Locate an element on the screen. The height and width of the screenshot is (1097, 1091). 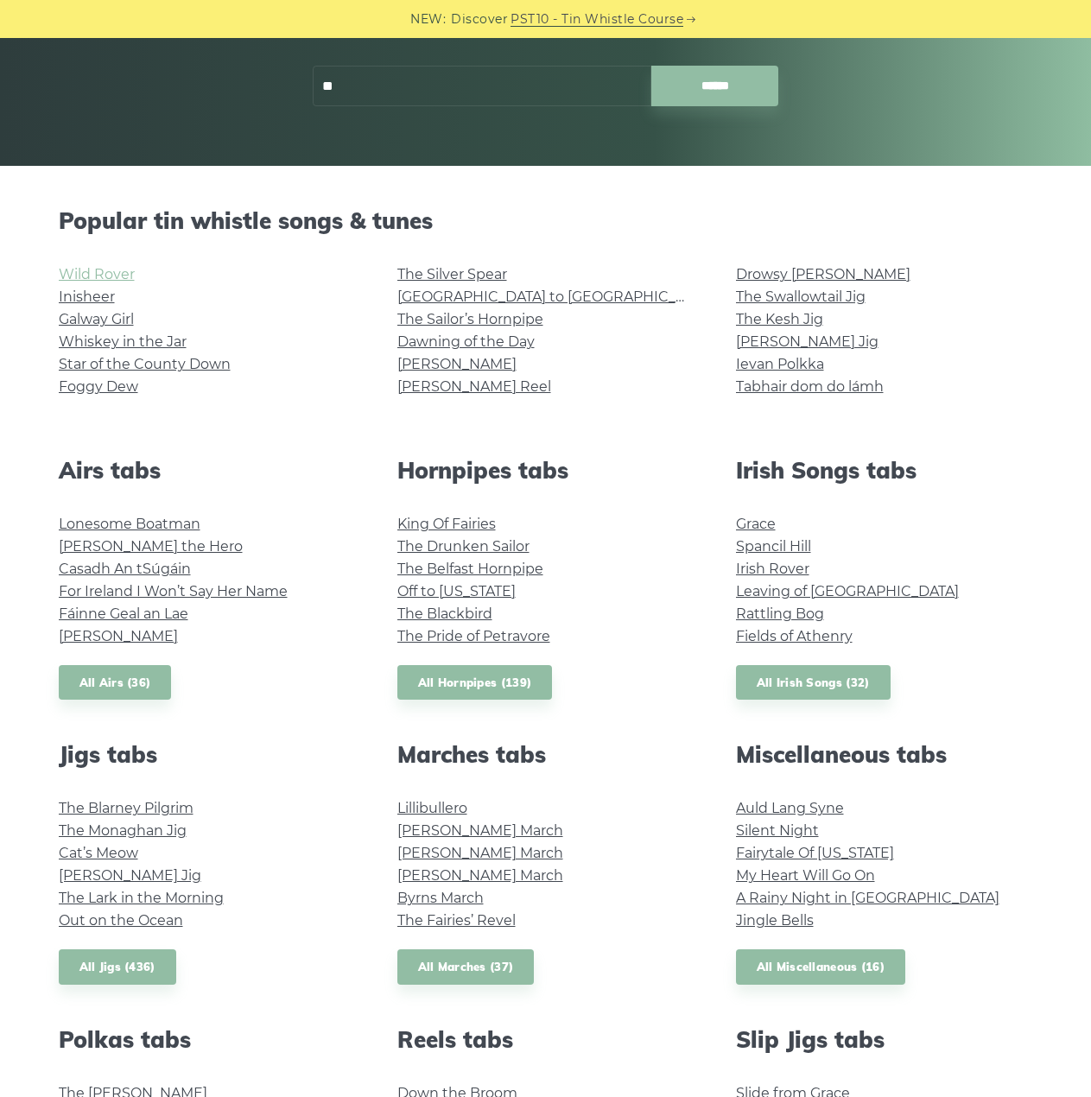
a: The Pride of Petravore is located at coordinates (473, 636).